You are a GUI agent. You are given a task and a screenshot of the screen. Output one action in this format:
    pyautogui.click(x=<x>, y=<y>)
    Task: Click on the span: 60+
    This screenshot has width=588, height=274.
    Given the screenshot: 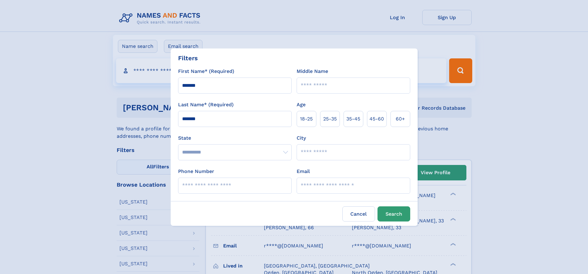 What is the action you would take?
    pyautogui.click(x=400, y=119)
    